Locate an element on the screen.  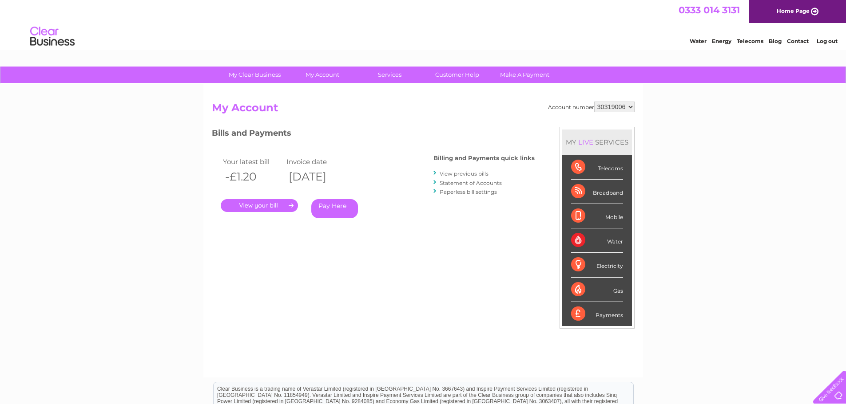
a: Services is located at coordinates (389, 75).